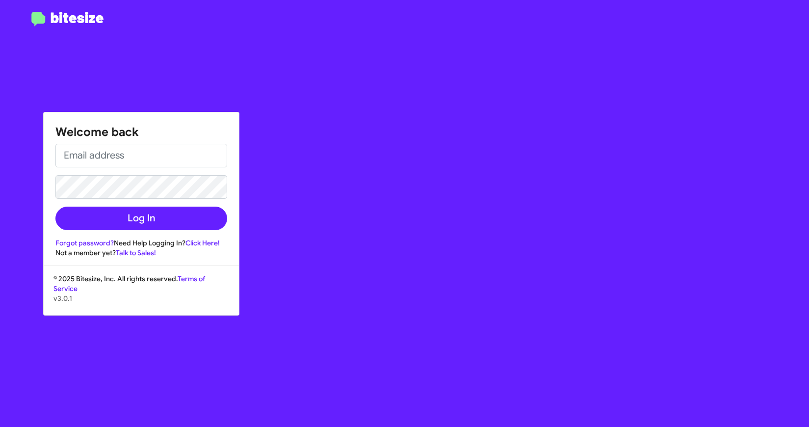 The width and height of the screenshot is (809, 427). What do you see at coordinates (141, 298) in the screenshot?
I see `p: v3.0.1` at bounding box center [141, 298].